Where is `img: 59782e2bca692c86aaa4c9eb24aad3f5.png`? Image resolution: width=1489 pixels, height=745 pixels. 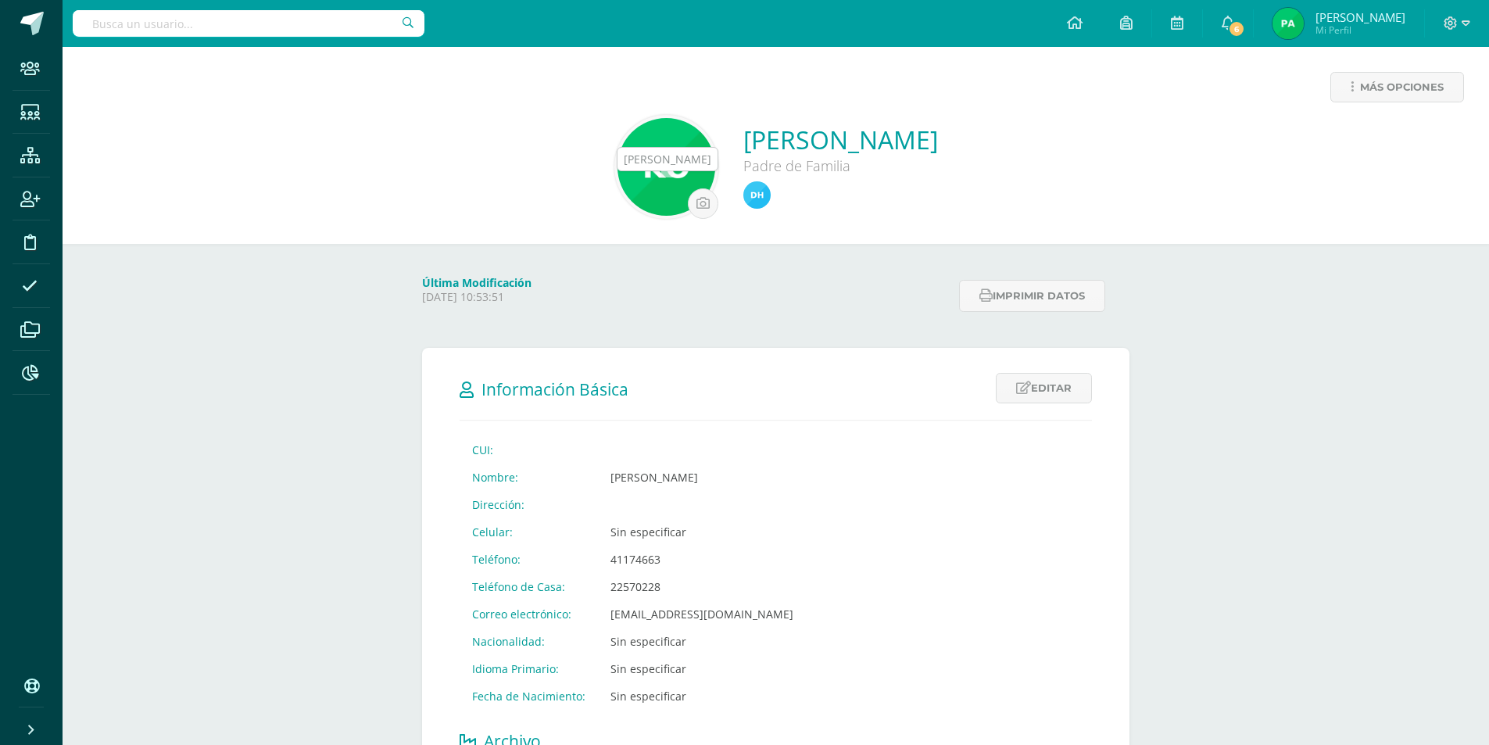 img: 59782e2bca692c86aaa4c9eb24aad3f5.png is located at coordinates (666, 167).